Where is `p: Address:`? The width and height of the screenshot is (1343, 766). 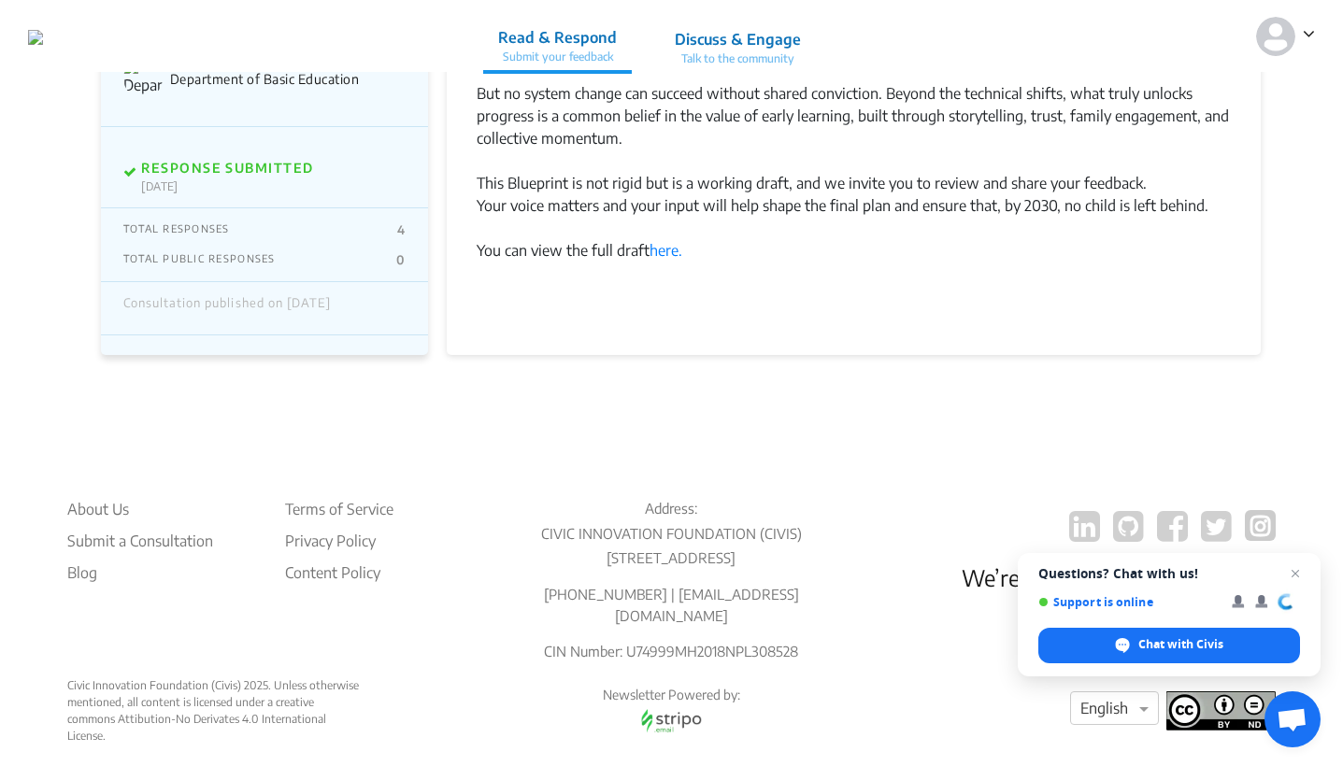 p: Address: is located at coordinates (671, 508).